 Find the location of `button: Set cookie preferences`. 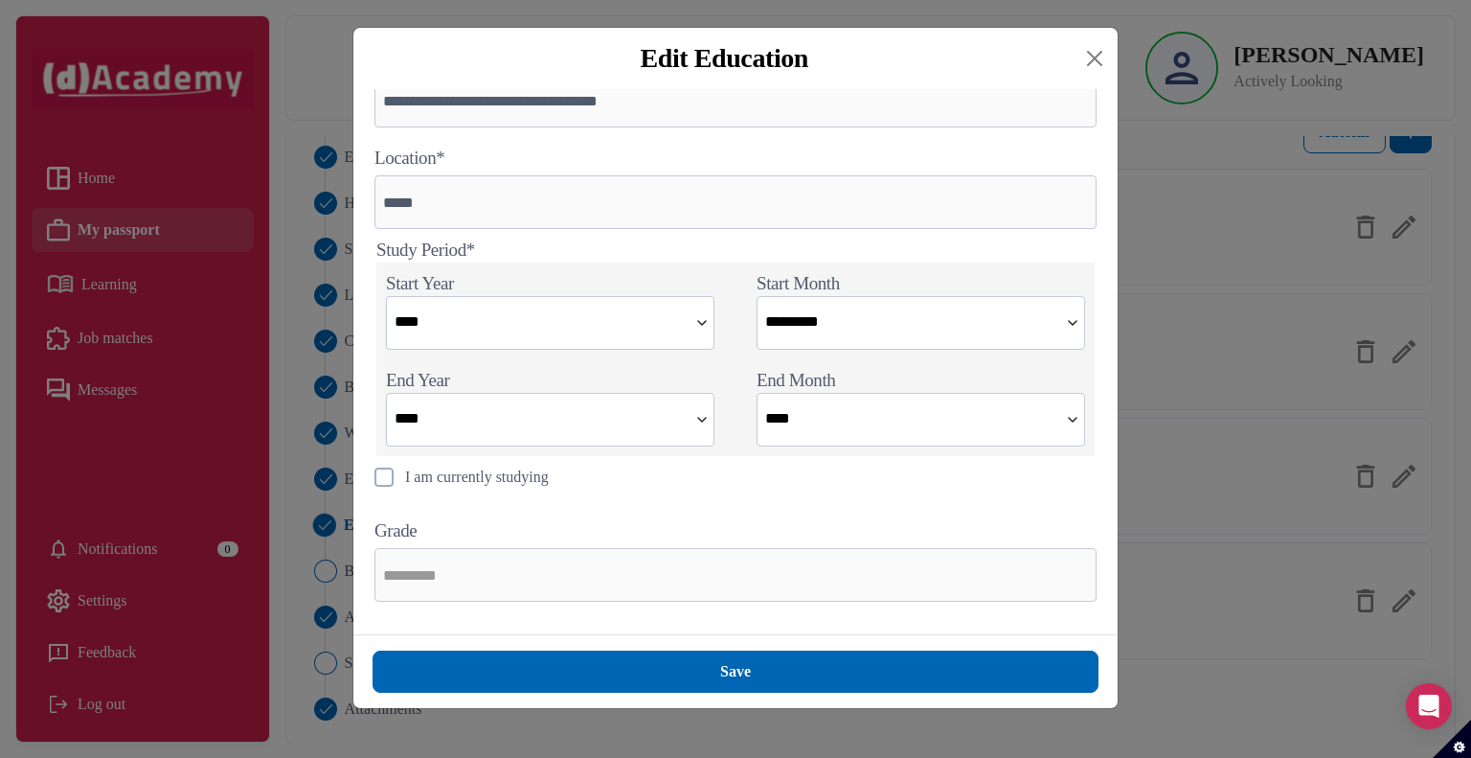

button: Set cookie preferences is located at coordinates (1452, 739).